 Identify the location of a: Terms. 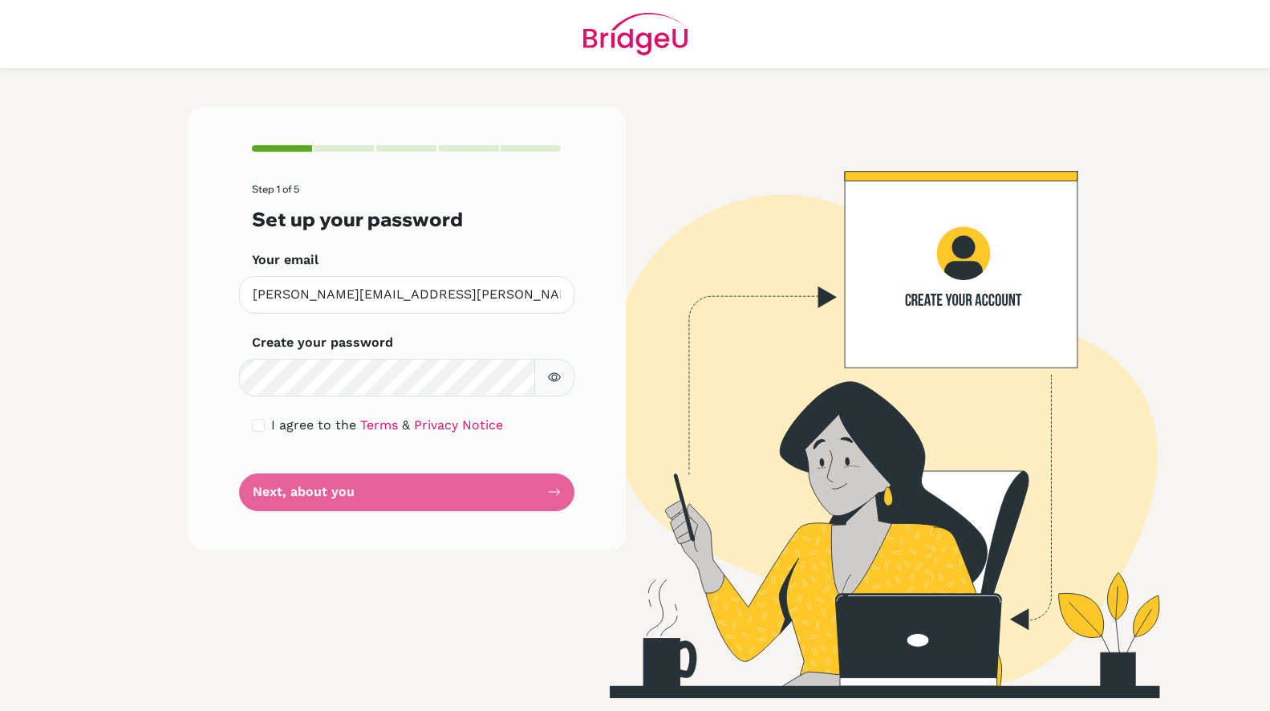
(379, 424).